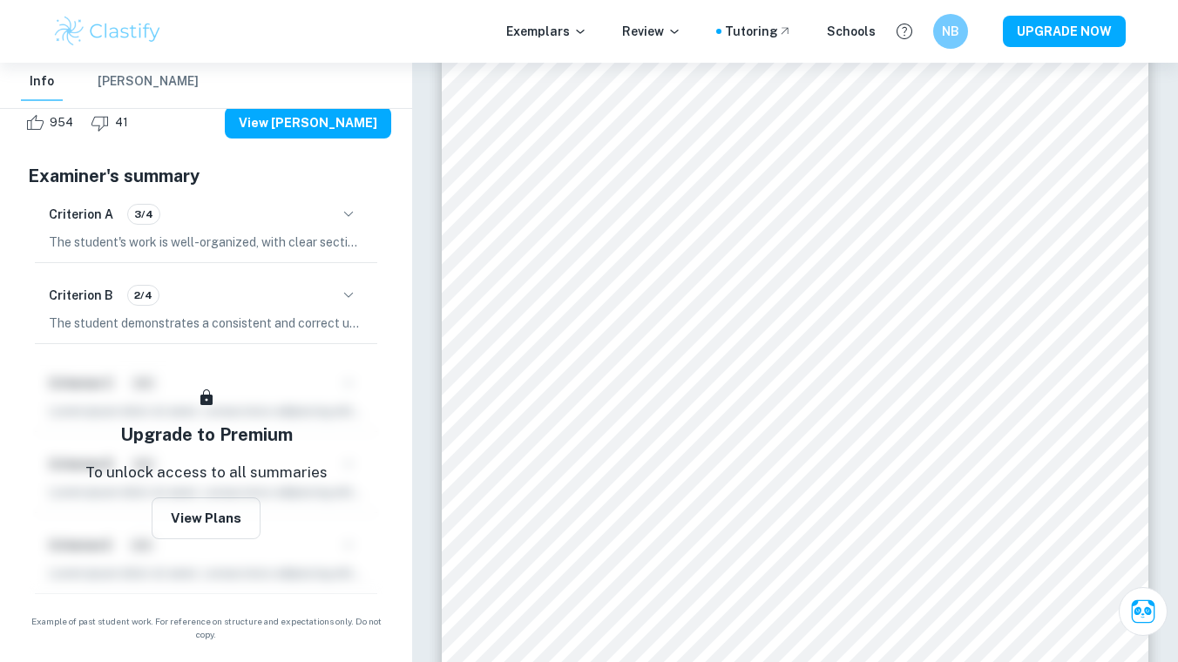 Image resolution: width=1178 pixels, height=662 pixels. Describe the element at coordinates (51, 123) in the screenshot. I see `div: Like` at that location.